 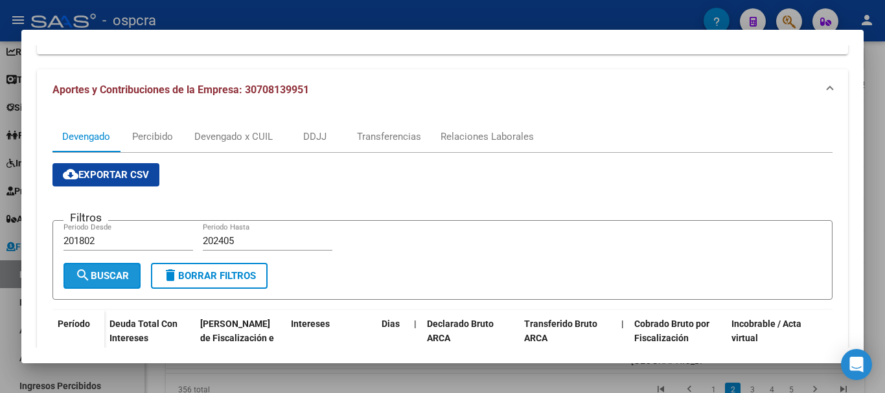 What do you see at coordinates (766, 331) in the screenshot?
I see `span: Incobrable / Acta virtual` at bounding box center [766, 331].